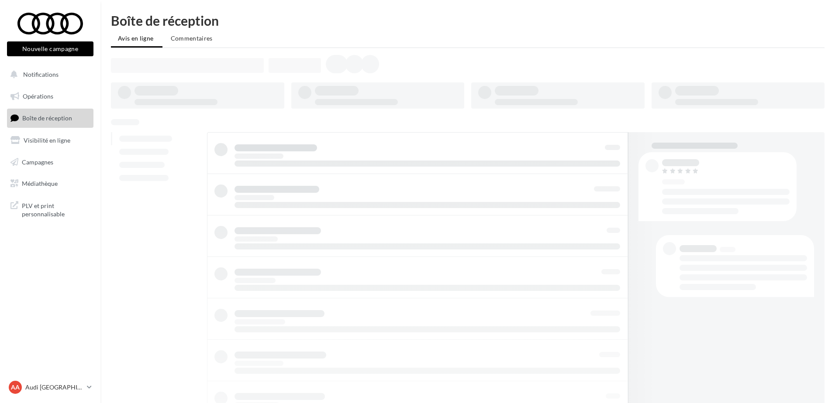  I want to click on a: Campagnes, so click(50, 162).